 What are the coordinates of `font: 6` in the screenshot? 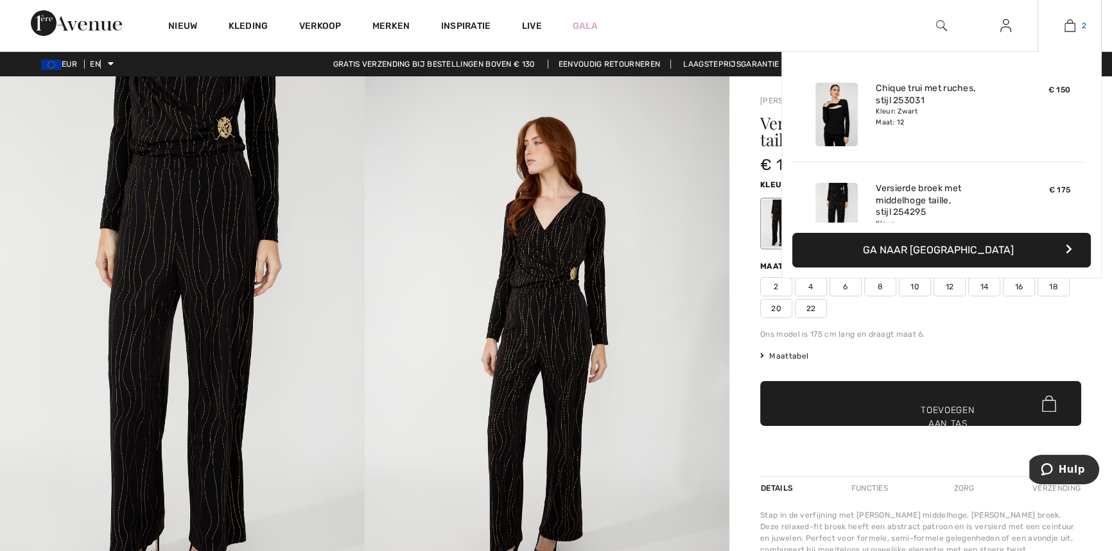 It's located at (845, 287).